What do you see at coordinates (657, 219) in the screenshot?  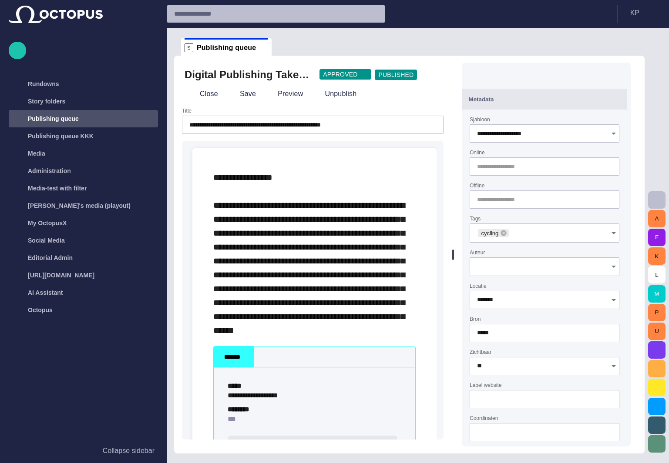 I see `button: A` at bounding box center [657, 219].